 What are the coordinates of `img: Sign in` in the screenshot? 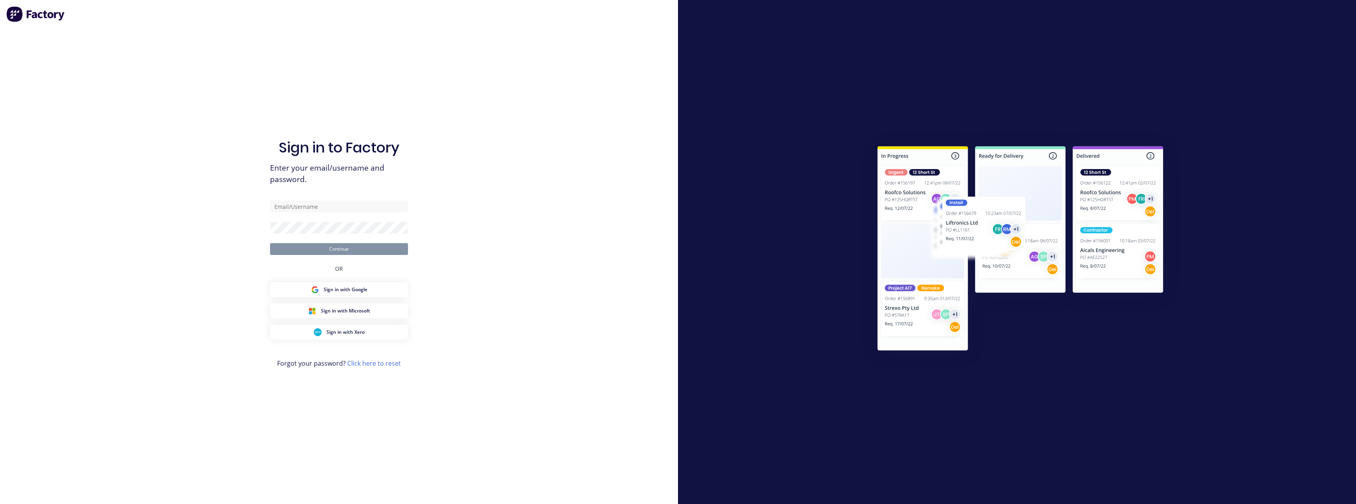 It's located at (1020, 250).